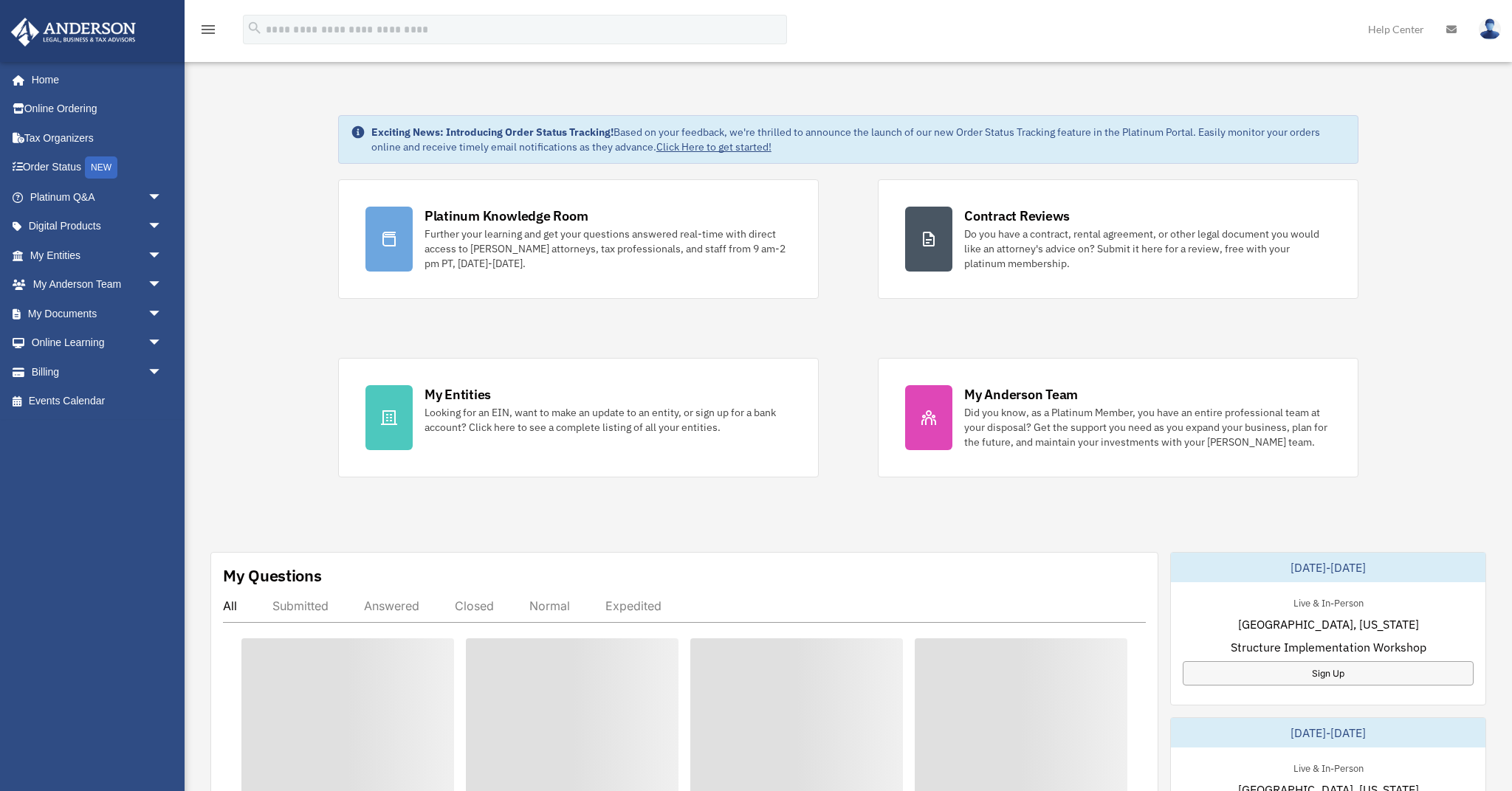 The image size is (1512, 791). Describe the element at coordinates (859, 140) in the screenshot. I see `div: Based on your feedback, we're thrilled to announce the launch of our new Order Status Tracking fe...` at that location.